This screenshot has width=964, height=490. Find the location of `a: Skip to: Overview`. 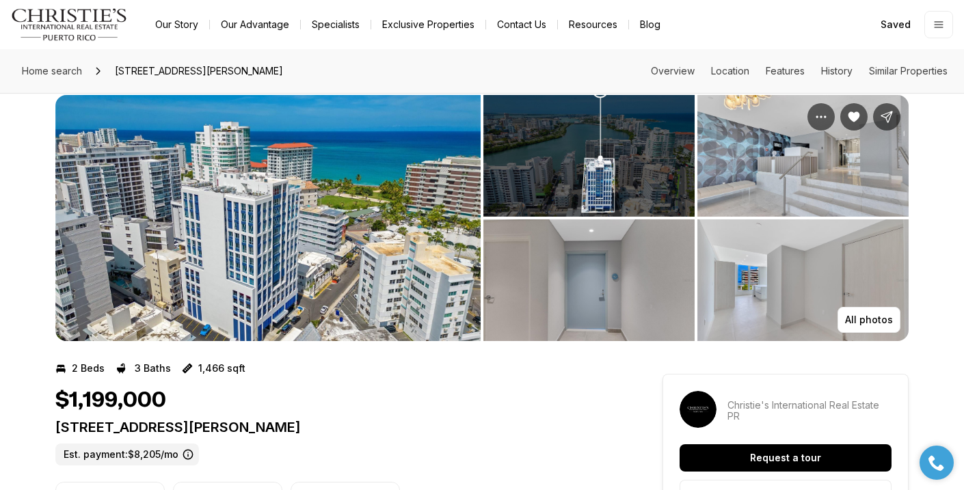

a: Skip to: Overview is located at coordinates (673, 70).